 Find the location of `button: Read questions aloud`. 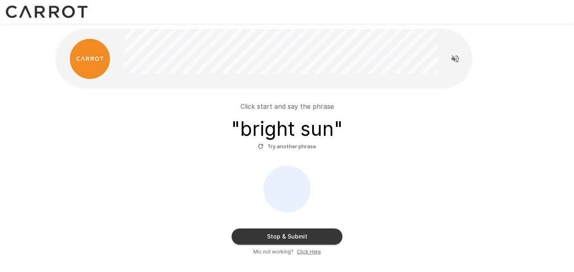

button: Read questions aloud is located at coordinates (455, 59).